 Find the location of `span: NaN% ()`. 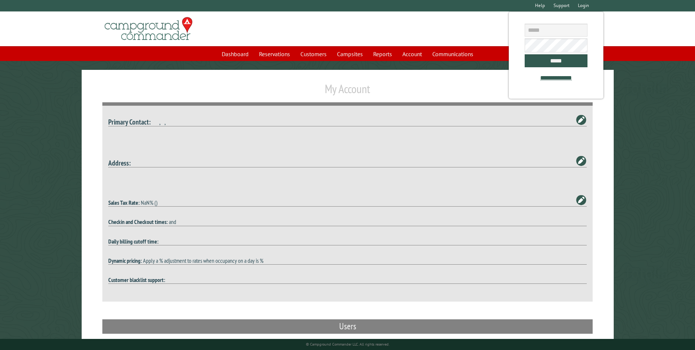

span: NaN% () is located at coordinates (149, 202).